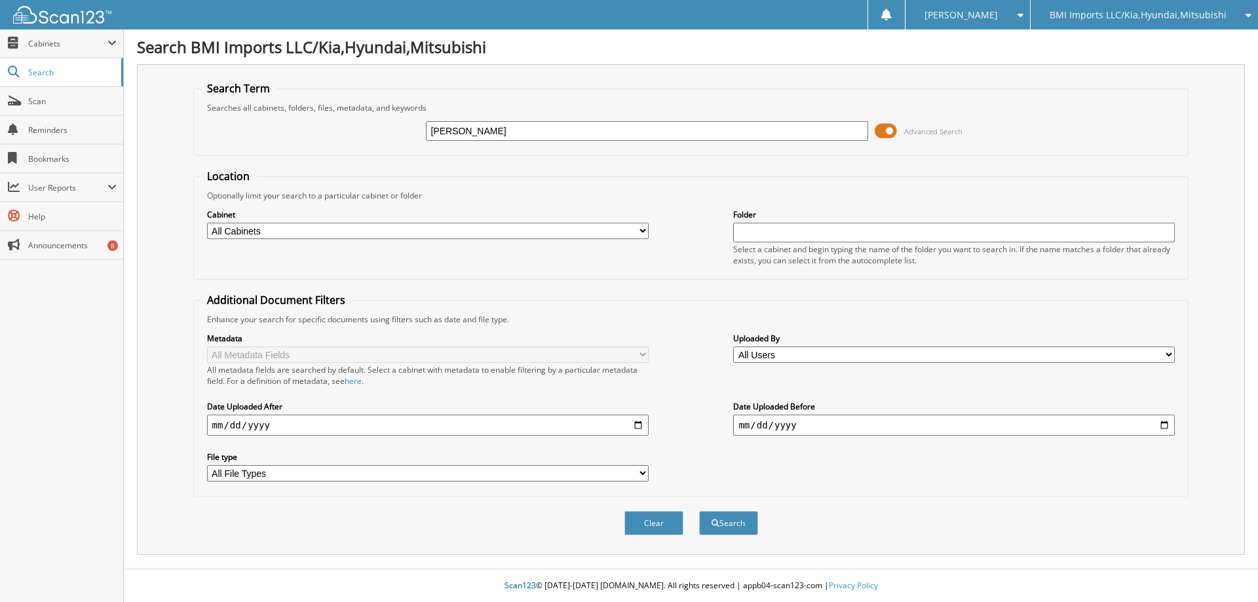 Image resolution: width=1258 pixels, height=602 pixels. What do you see at coordinates (428, 425) in the screenshot?
I see `input: start` at bounding box center [428, 425].